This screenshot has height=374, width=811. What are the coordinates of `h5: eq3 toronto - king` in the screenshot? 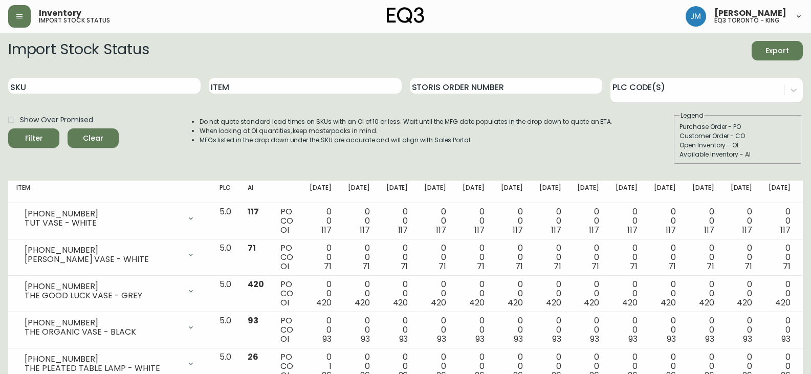 It's located at (747, 20).